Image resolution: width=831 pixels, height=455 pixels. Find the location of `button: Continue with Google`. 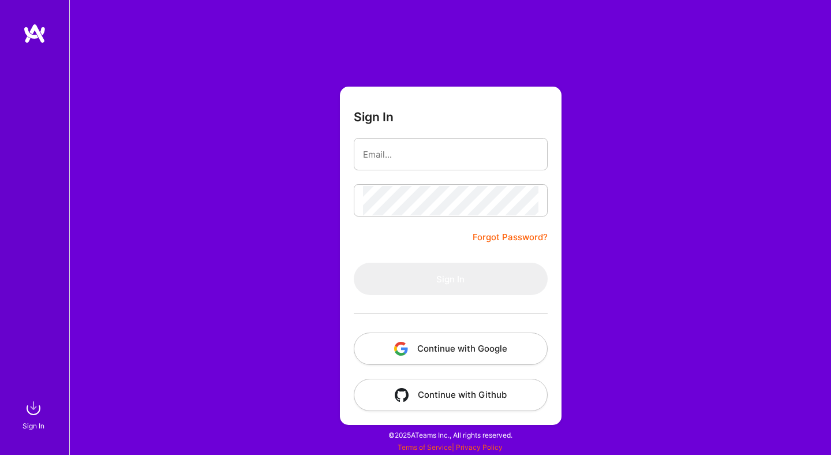

button: Continue with Google is located at coordinates (450, 348).